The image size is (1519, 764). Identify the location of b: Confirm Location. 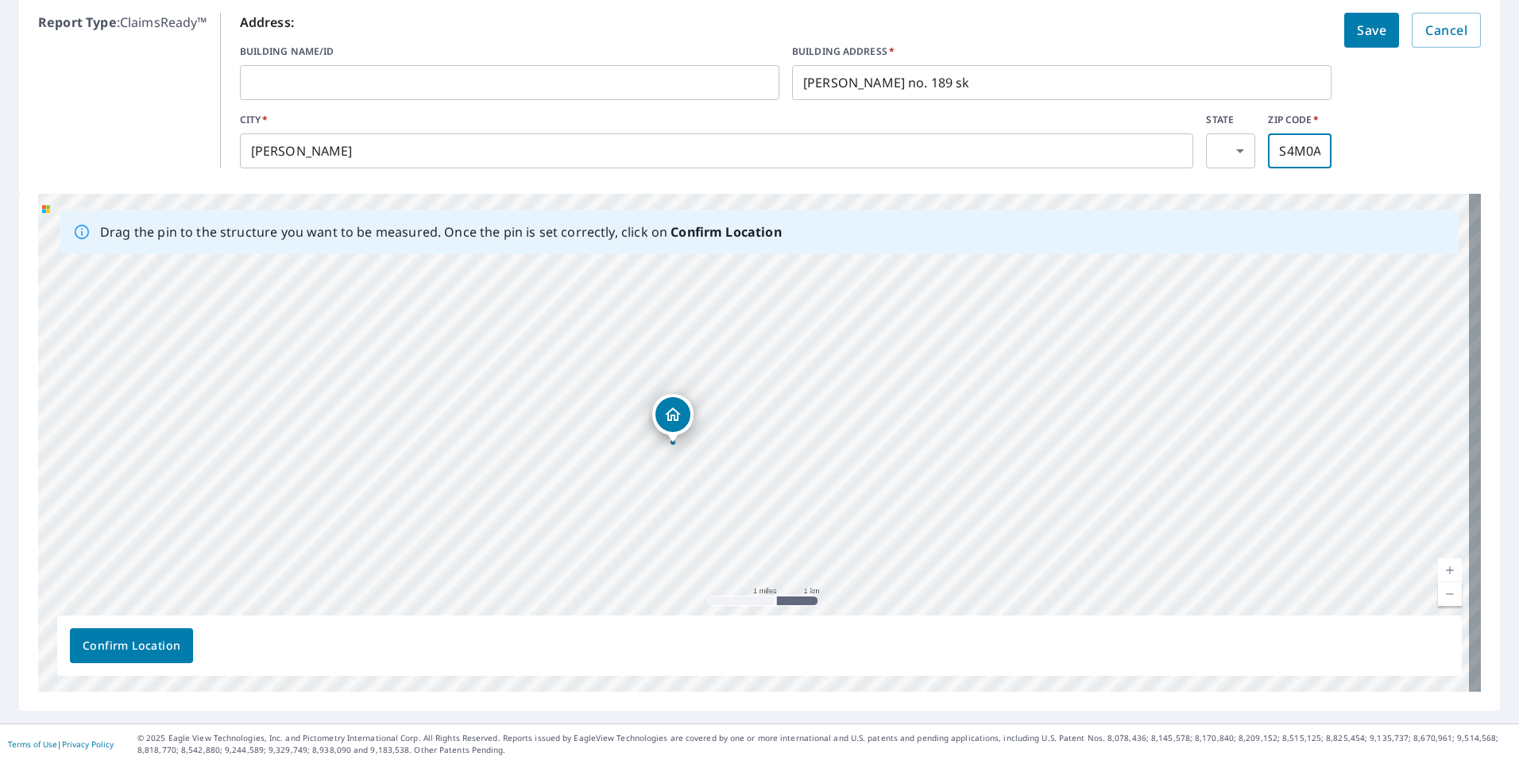
(725, 232).